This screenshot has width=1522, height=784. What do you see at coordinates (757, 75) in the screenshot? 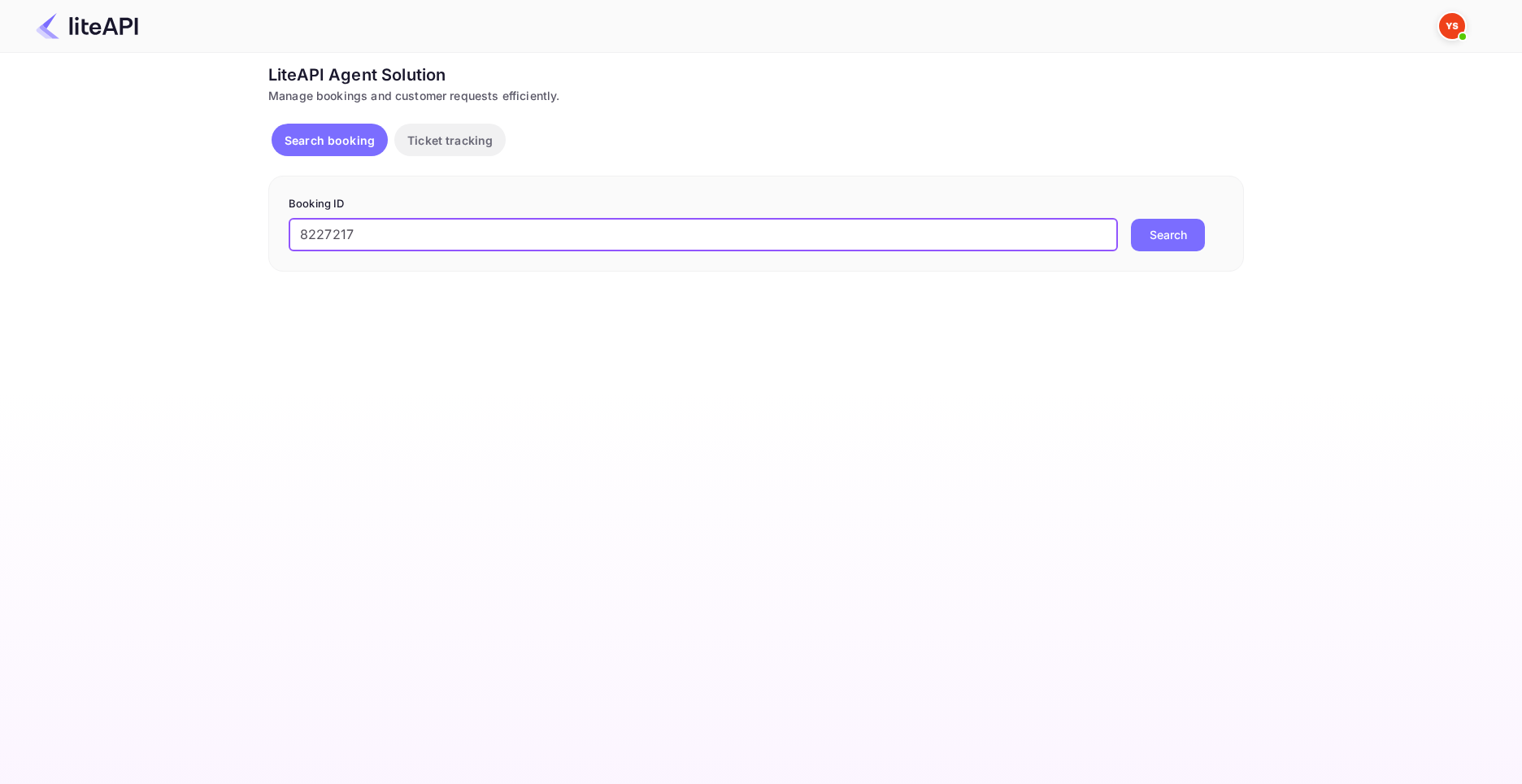
I see `div: LiteAPI Agent Solution` at bounding box center [757, 75].